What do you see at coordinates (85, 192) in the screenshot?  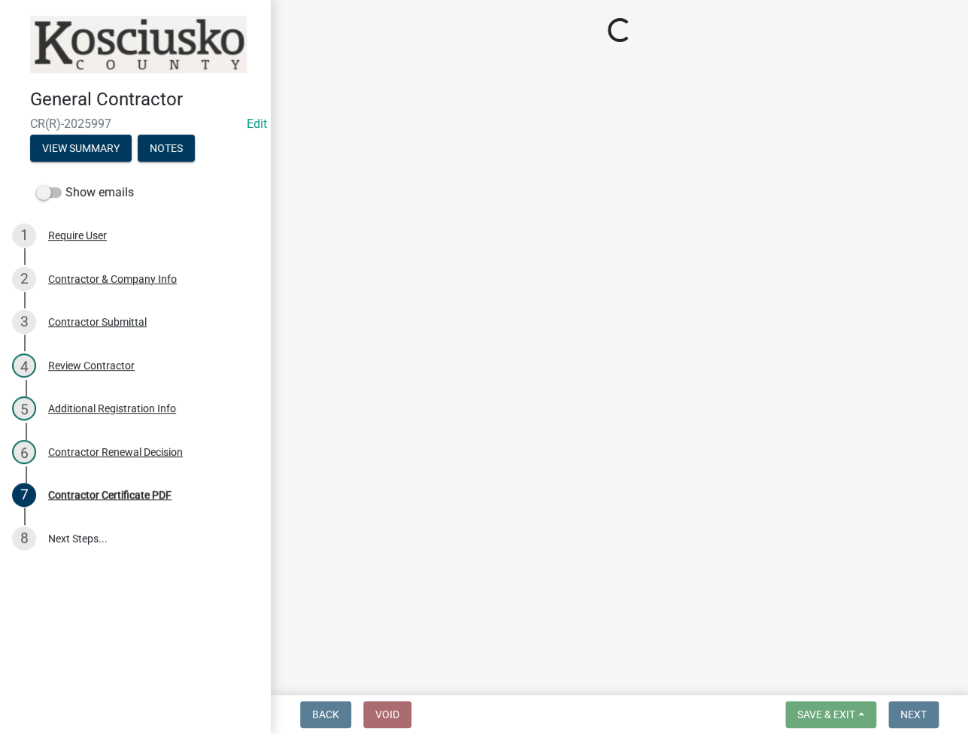 I see `label: Show emails` at bounding box center [85, 192].